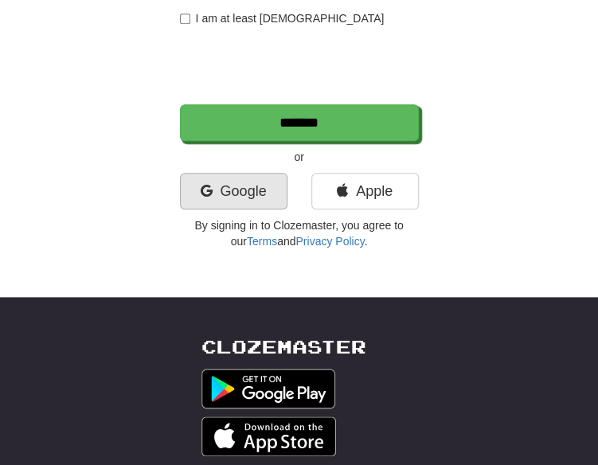 Image resolution: width=598 pixels, height=465 pixels. I want to click on p: or, so click(300, 157).